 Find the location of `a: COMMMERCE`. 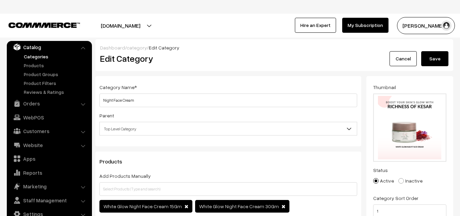

a: COMMMERCE is located at coordinates (38, 25).